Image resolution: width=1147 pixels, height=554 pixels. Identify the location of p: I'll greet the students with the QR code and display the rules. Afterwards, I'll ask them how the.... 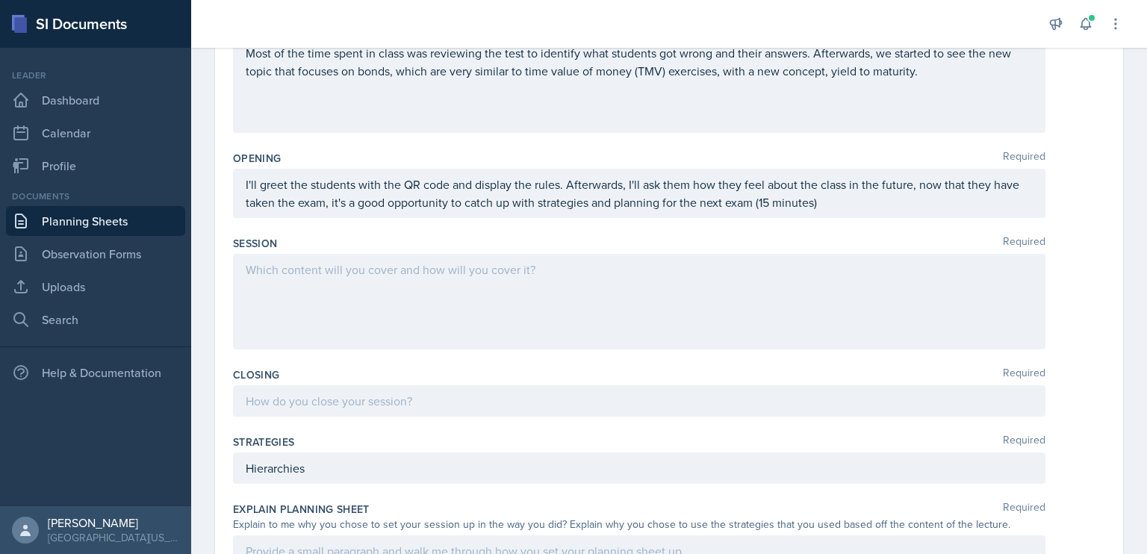
(639, 193).